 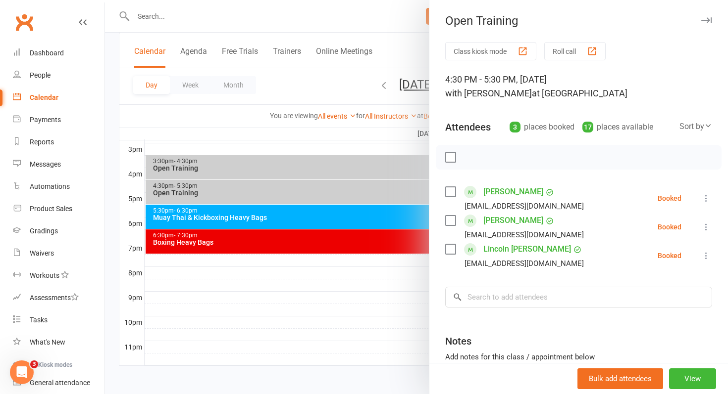 I want to click on div: General attendance, so click(x=60, y=383).